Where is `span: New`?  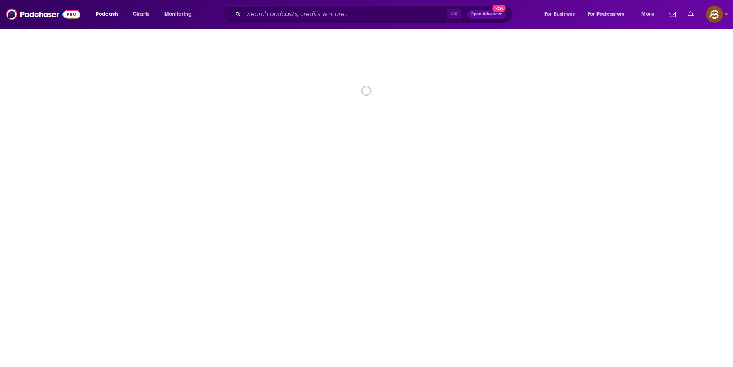 span: New is located at coordinates (499, 8).